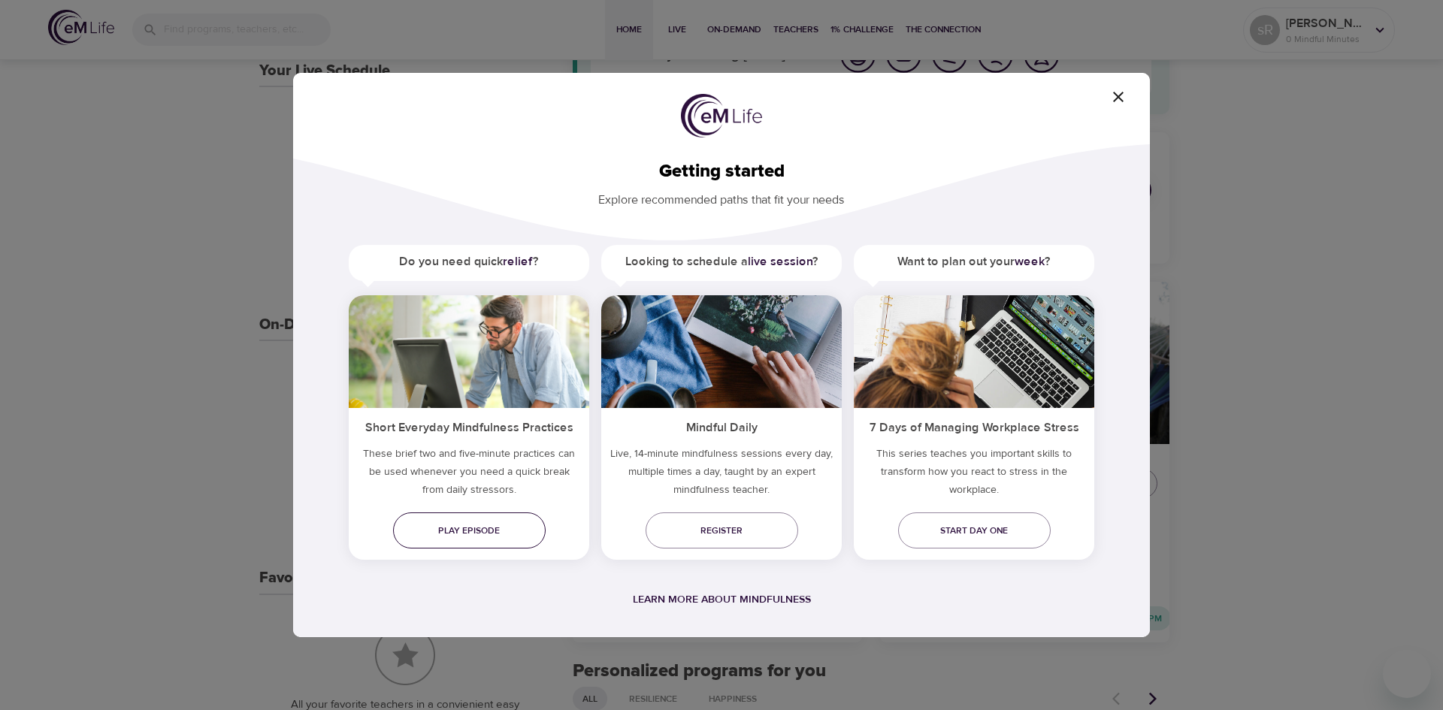 This screenshot has width=1443, height=710. What do you see at coordinates (518, 262) in the screenshot?
I see `a: relief` at bounding box center [518, 262].